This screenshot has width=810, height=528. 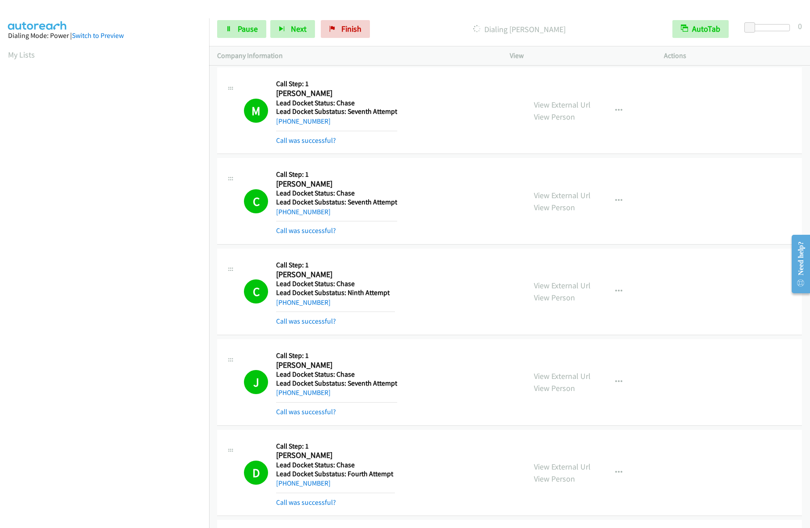 I want to click on span: Next, so click(x=298, y=29).